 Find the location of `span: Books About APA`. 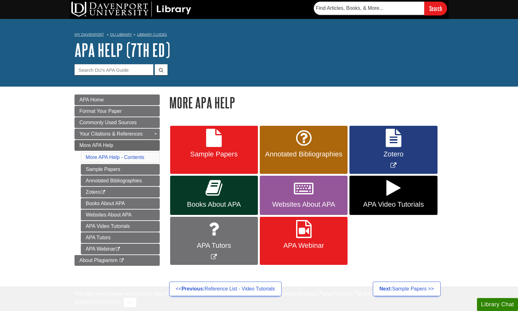

span: Books About APA is located at coordinates (214, 204).